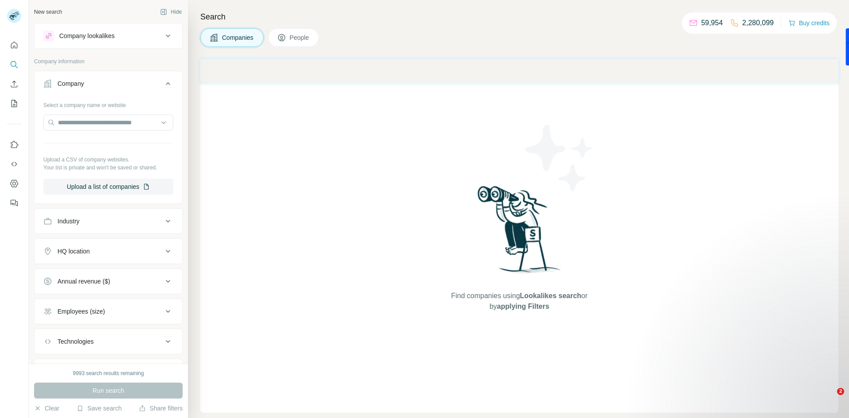 The height and width of the screenshot is (418, 849). What do you see at coordinates (99, 408) in the screenshot?
I see `button: Save search` at bounding box center [99, 408].